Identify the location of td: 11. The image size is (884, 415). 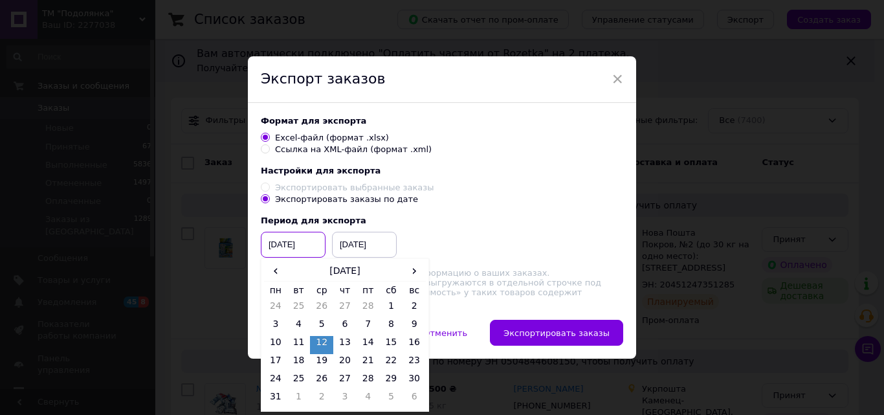
(299, 345).